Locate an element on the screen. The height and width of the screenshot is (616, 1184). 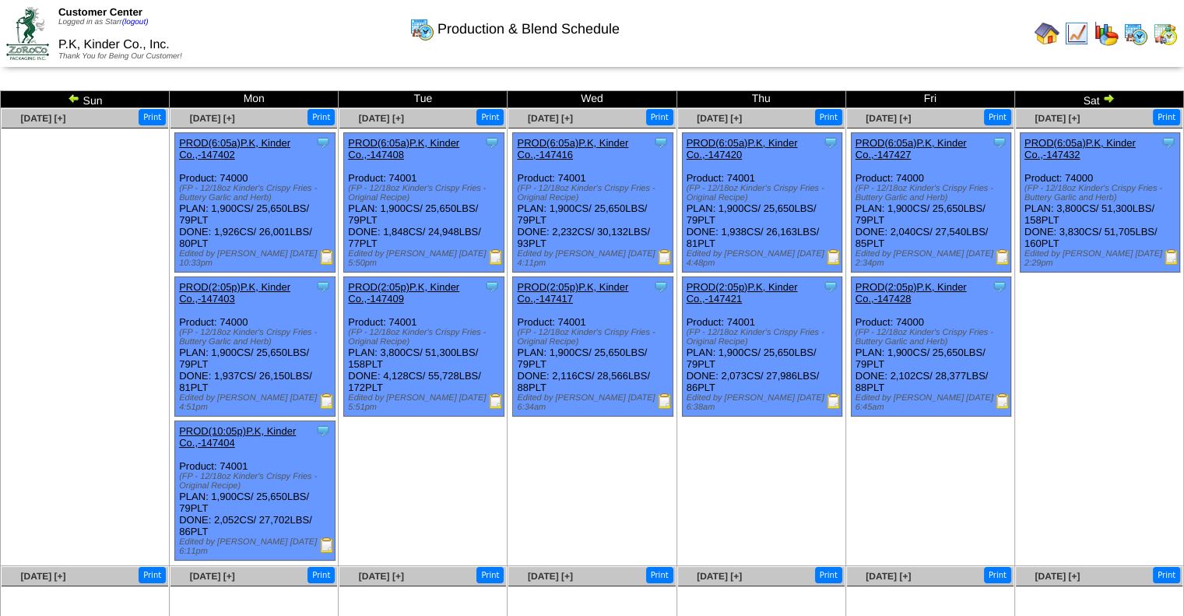
a: PROD(6:05a)P.K, Kinder Co.,-147427 is located at coordinates (911, 149).